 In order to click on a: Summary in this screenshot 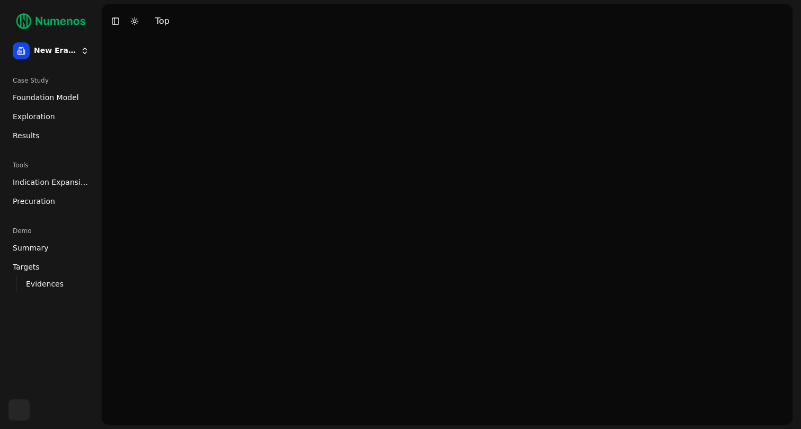, I will do `click(51, 248)`.